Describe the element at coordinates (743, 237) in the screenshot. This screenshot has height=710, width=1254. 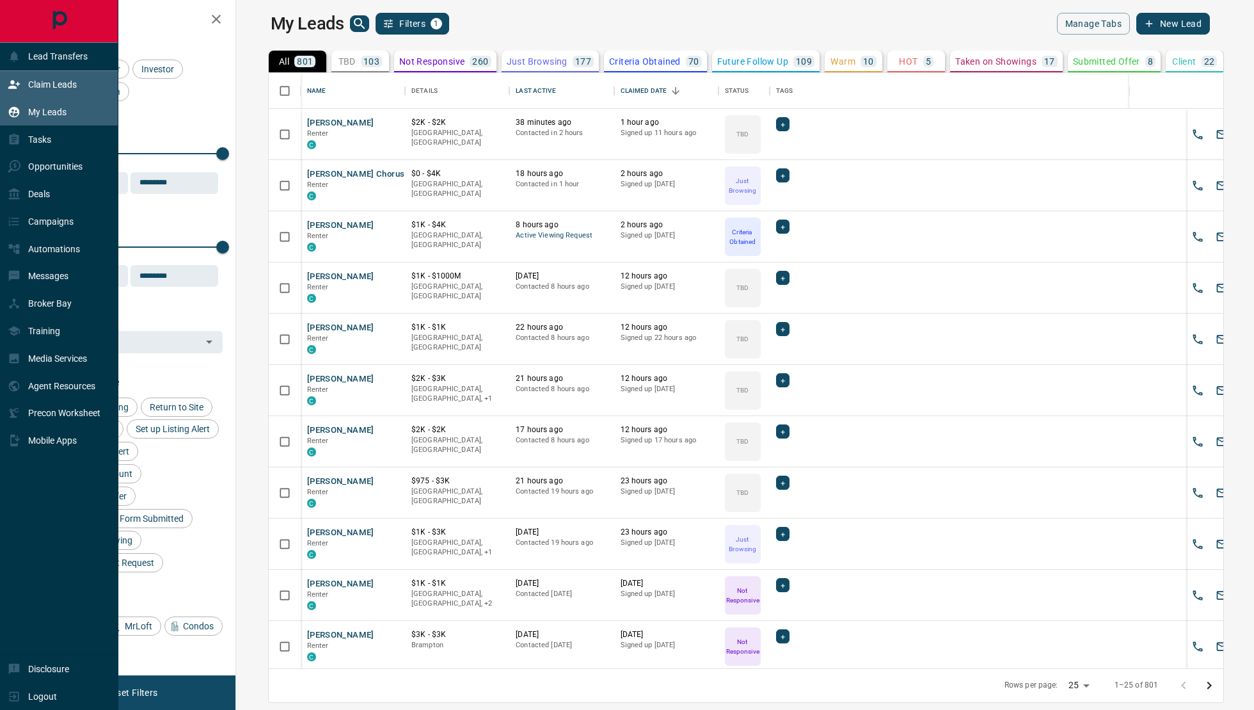
I see `p: Criteria Obtained` at that location.